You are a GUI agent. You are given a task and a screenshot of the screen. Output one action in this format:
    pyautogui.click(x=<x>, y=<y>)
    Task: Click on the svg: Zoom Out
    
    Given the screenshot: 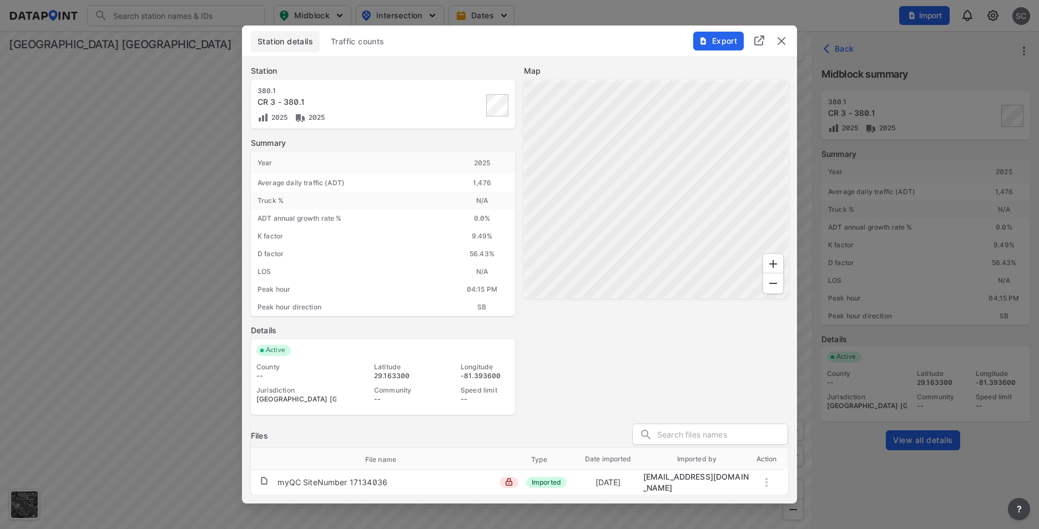 What is the action you would take?
    pyautogui.click(x=773, y=284)
    